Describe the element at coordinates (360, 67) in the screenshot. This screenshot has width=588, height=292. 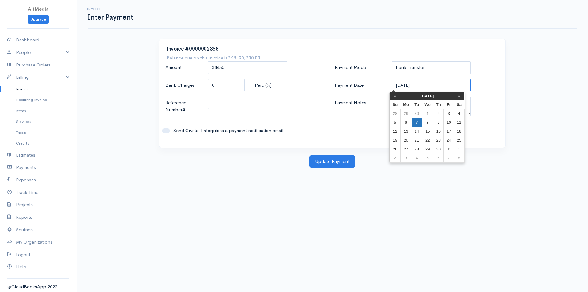
I see `label: Payment Mode` at that location.